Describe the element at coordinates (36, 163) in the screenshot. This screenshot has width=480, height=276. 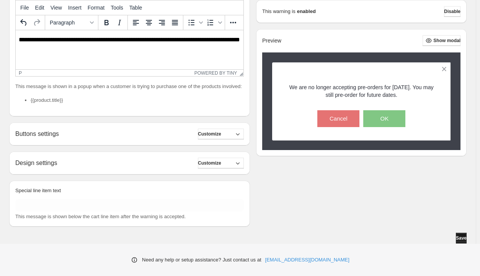
I see `h2: Design settings` at that location.